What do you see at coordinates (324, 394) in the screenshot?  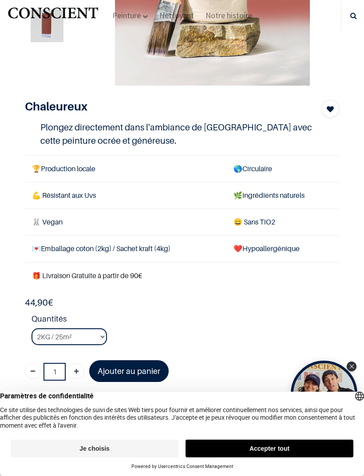 I see `div: Open Tolstoy` at bounding box center [324, 394].